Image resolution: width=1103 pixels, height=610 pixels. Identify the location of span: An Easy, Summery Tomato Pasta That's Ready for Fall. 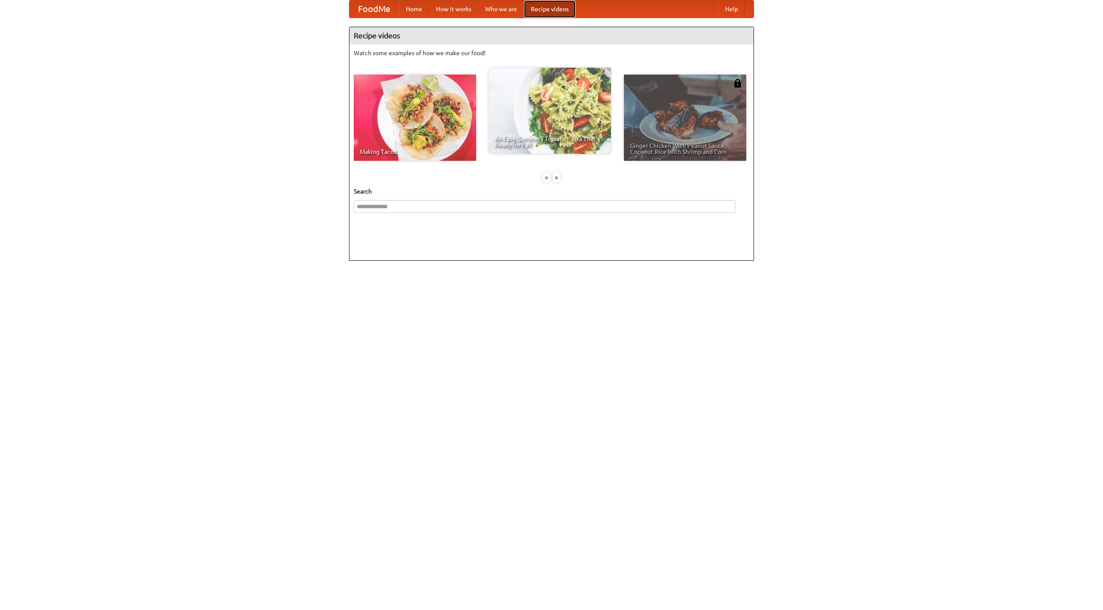
(550, 142).